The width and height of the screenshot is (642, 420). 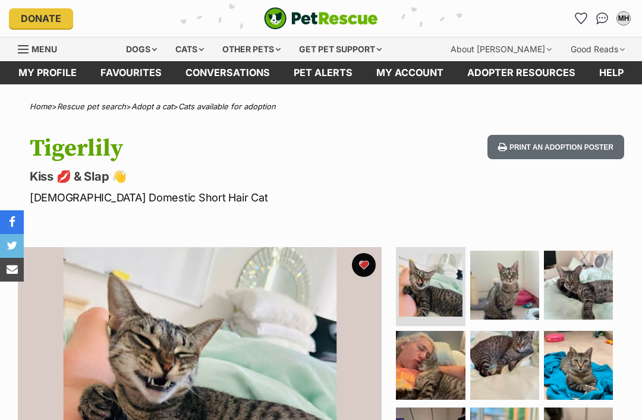 I want to click on img: chat-41dd97257d64d25036548639549fe6c8038ab92f7586957e7f3b1b290dea8141.svg, so click(x=602, y=18).